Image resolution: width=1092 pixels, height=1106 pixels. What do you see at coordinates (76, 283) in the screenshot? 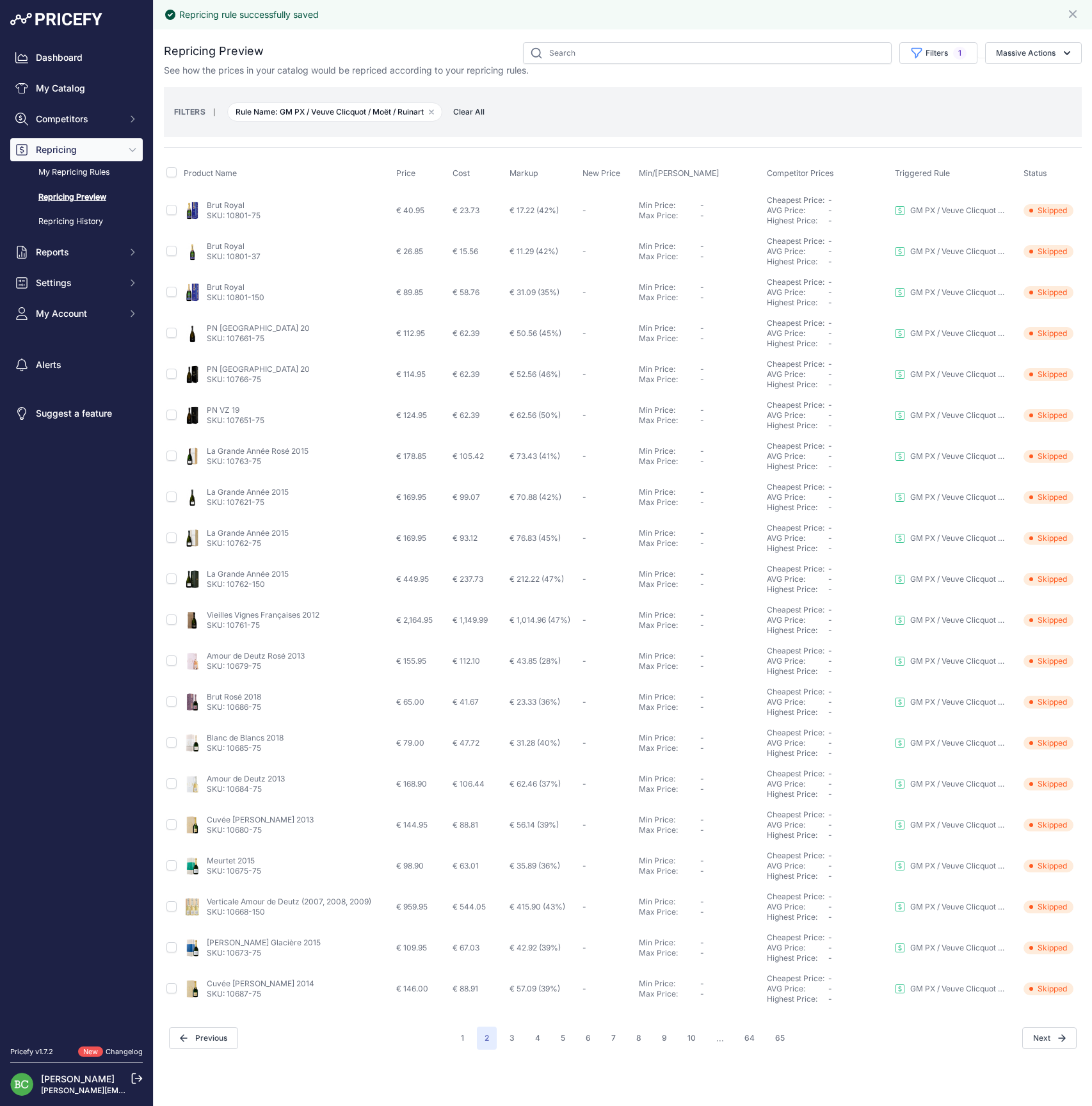
I see `button: Settings` at bounding box center [76, 283].